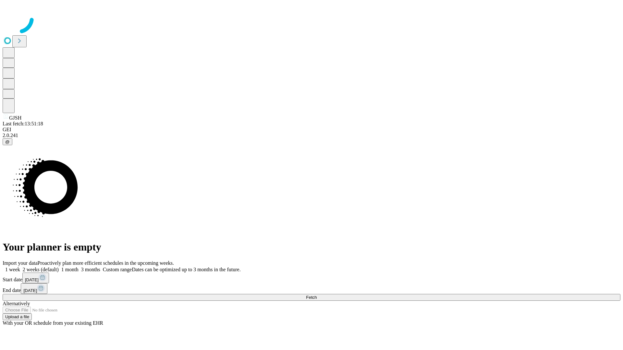  Describe the element at coordinates (13, 270) in the screenshot. I see `span: 1 week` at that location.